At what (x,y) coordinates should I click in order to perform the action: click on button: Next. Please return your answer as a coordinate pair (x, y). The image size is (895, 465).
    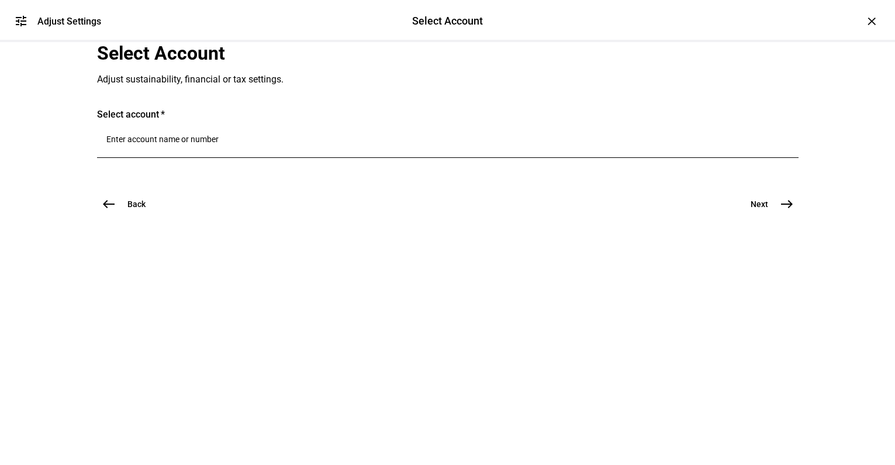
    Looking at the image, I should click on (768, 204).